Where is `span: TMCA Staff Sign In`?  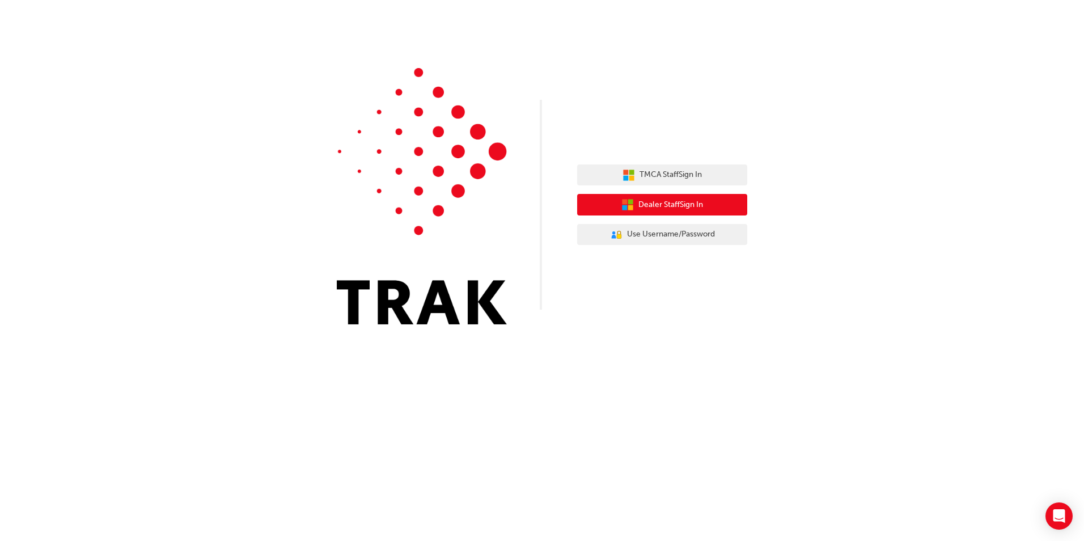 span: TMCA Staff Sign In is located at coordinates (671, 175).